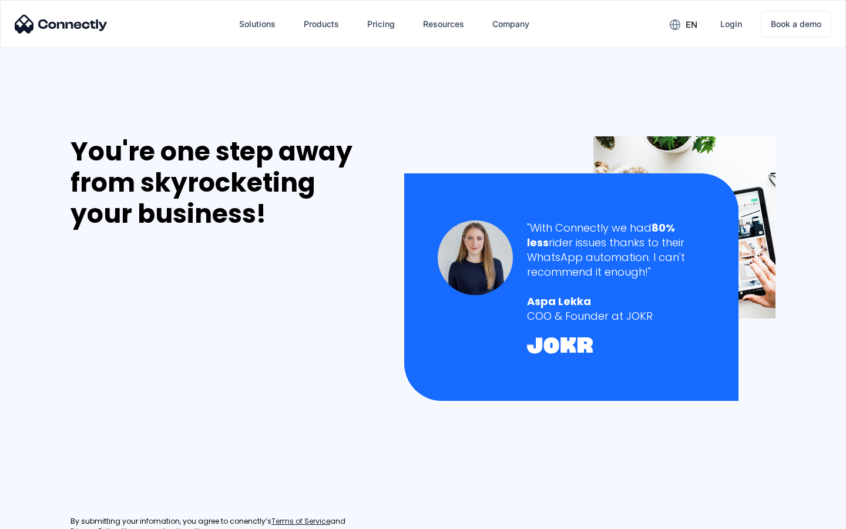 This screenshot has height=529, width=846. What do you see at coordinates (616, 316) in the screenshot?
I see `div: COO & Founder at JOKR` at bounding box center [616, 316].